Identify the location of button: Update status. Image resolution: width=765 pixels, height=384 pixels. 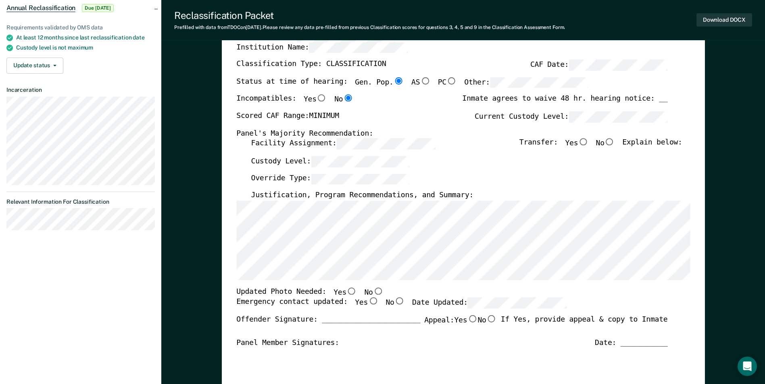
(35, 66).